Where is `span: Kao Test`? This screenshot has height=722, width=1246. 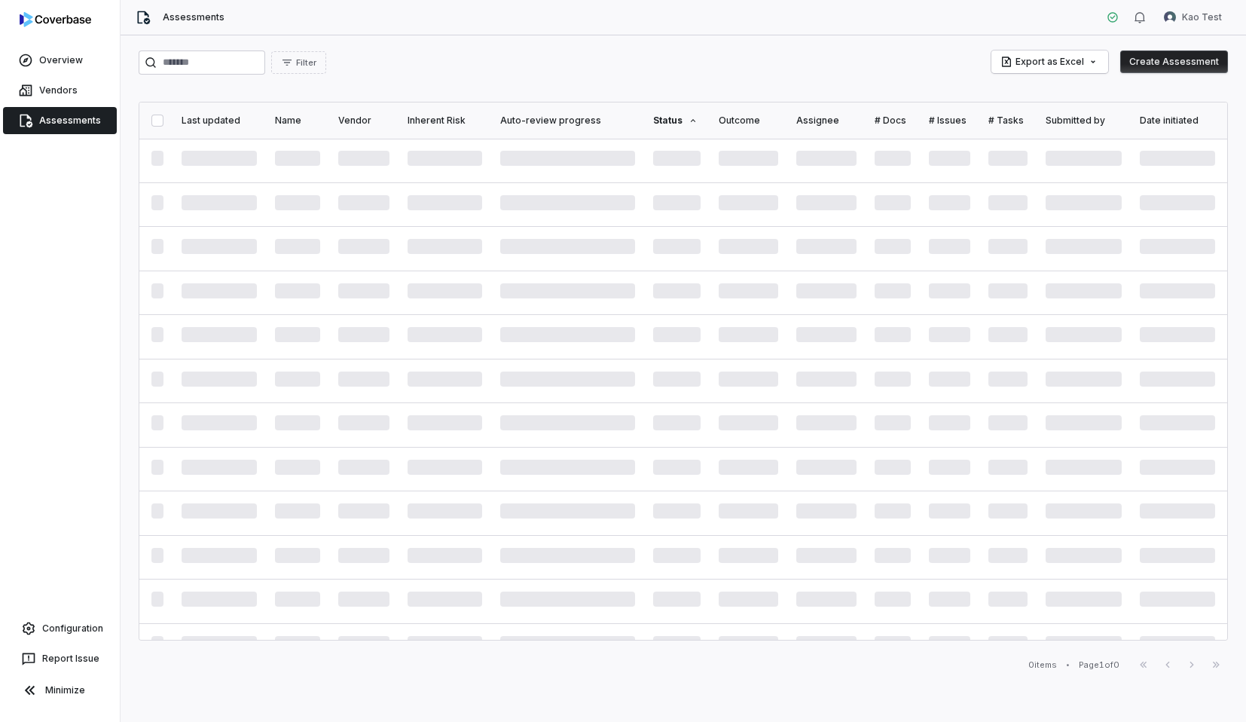
span: Kao Test is located at coordinates (1202, 17).